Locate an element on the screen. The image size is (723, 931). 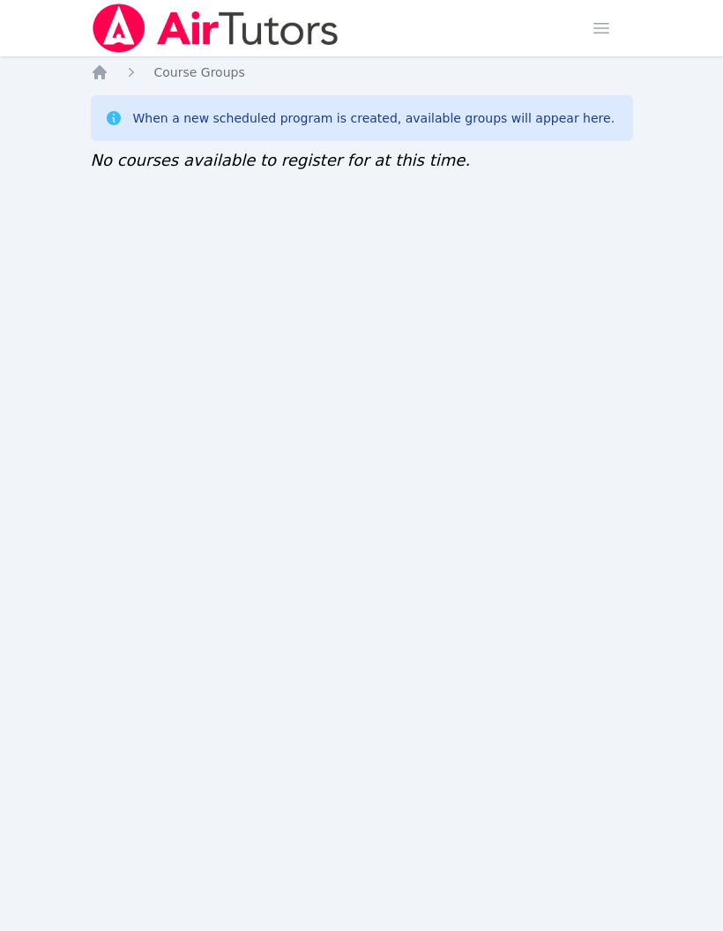
nav: Breadcrumb is located at coordinates (361, 72).